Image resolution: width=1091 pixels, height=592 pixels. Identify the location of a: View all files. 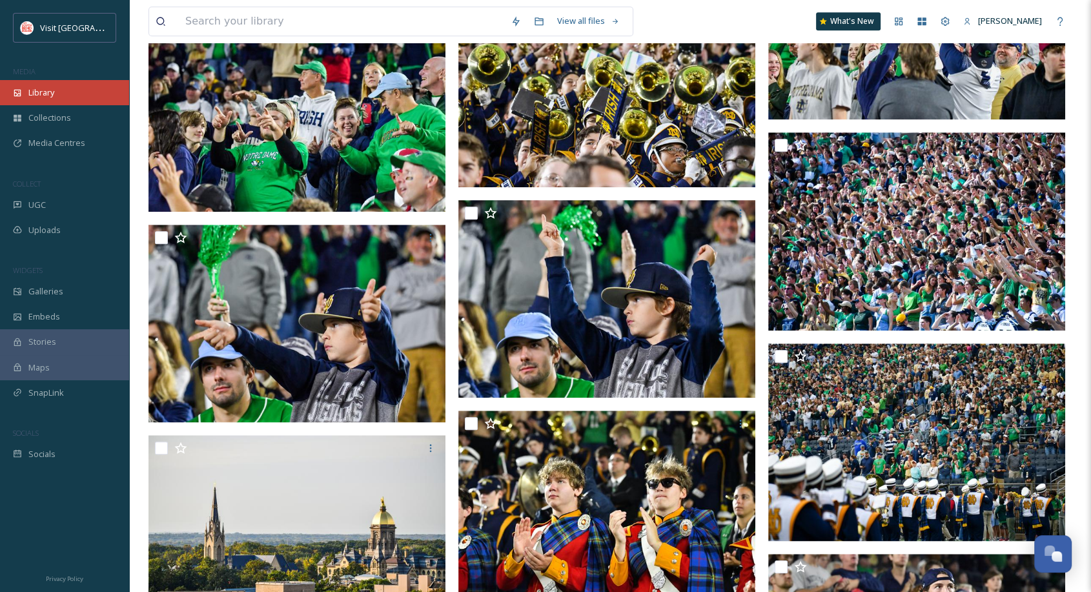
(588, 21).